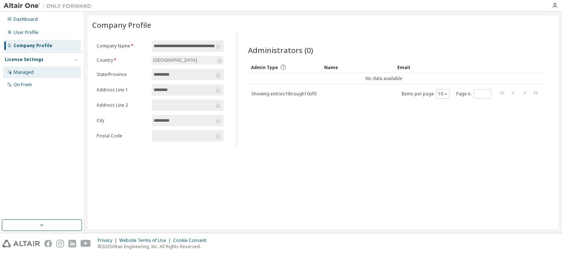 This screenshot has width=562, height=254. What do you see at coordinates (48, 244) in the screenshot?
I see `img: facebook.svg` at bounding box center [48, 244].